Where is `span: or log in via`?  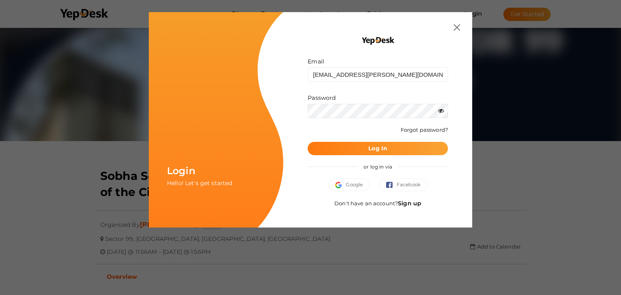
span: or log in via is located at coordinates (377, 166).